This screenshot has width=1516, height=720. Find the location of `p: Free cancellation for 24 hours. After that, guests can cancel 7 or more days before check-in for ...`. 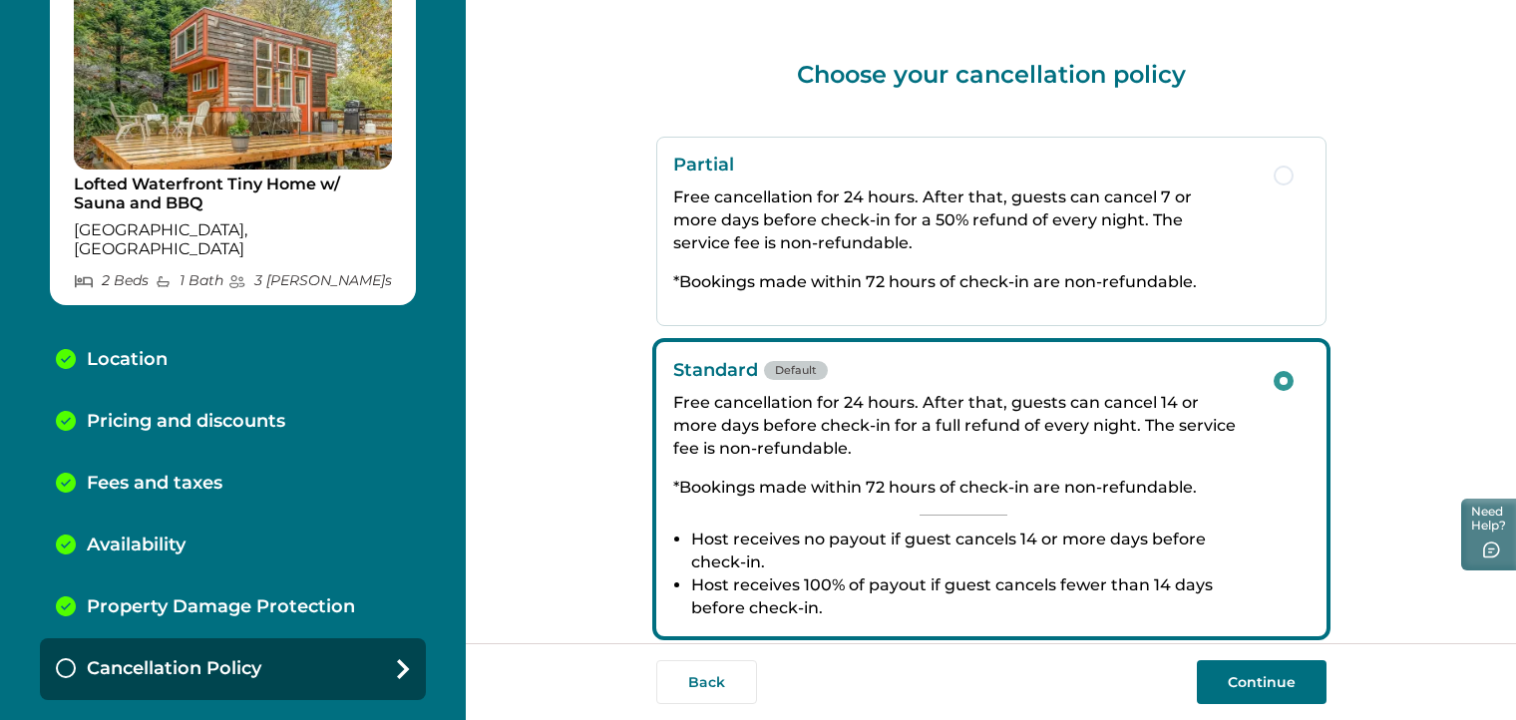

p: Free cancellation for 24 hours. After that, guests can cancel 7 or more days before check-in for ... is located at coordinates (964, 219).